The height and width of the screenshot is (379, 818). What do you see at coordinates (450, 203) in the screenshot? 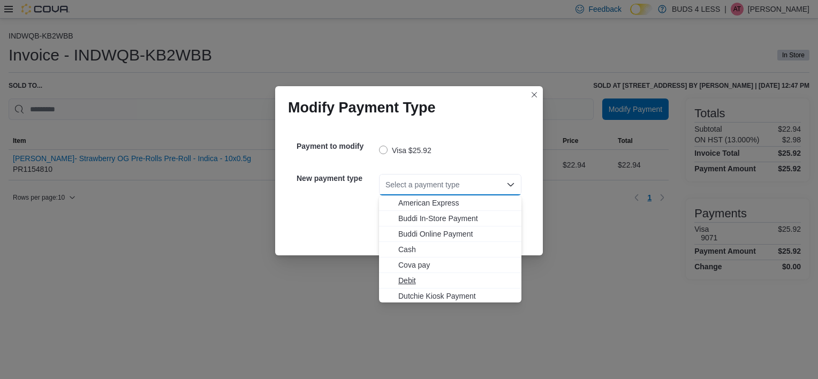
I see `button: American Express` at bounding box center [450, 203].